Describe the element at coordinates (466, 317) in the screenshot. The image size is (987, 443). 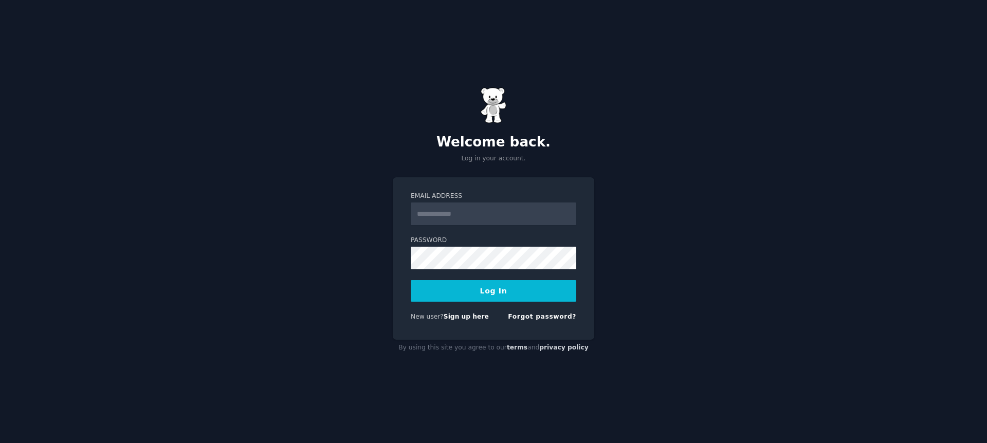
I see `a: Sign up here` at that location.